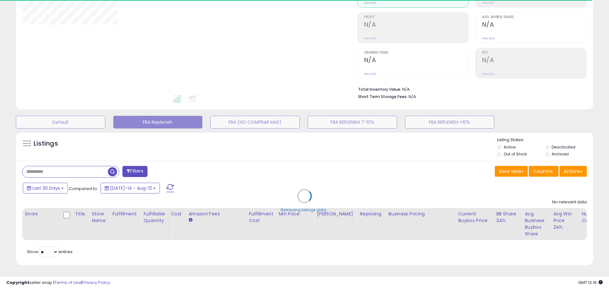 The height and width of the screenshot is (289, 609). Describe the element at coordinates (470, 89) in the screenshot. I see `li: N/A` at that location.